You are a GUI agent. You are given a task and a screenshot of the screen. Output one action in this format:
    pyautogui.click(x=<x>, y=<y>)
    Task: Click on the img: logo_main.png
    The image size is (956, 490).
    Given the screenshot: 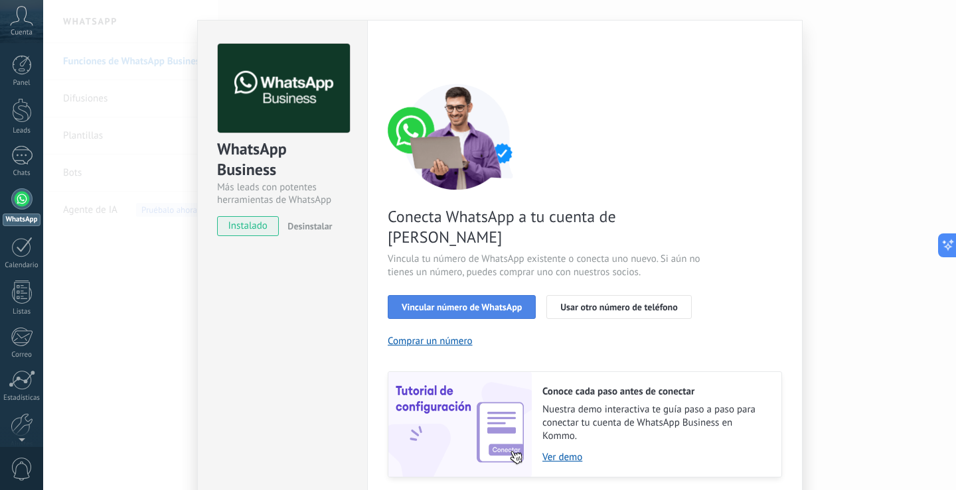 What is the action you would take?
    pyautogui.click(x=283, y=88)
    